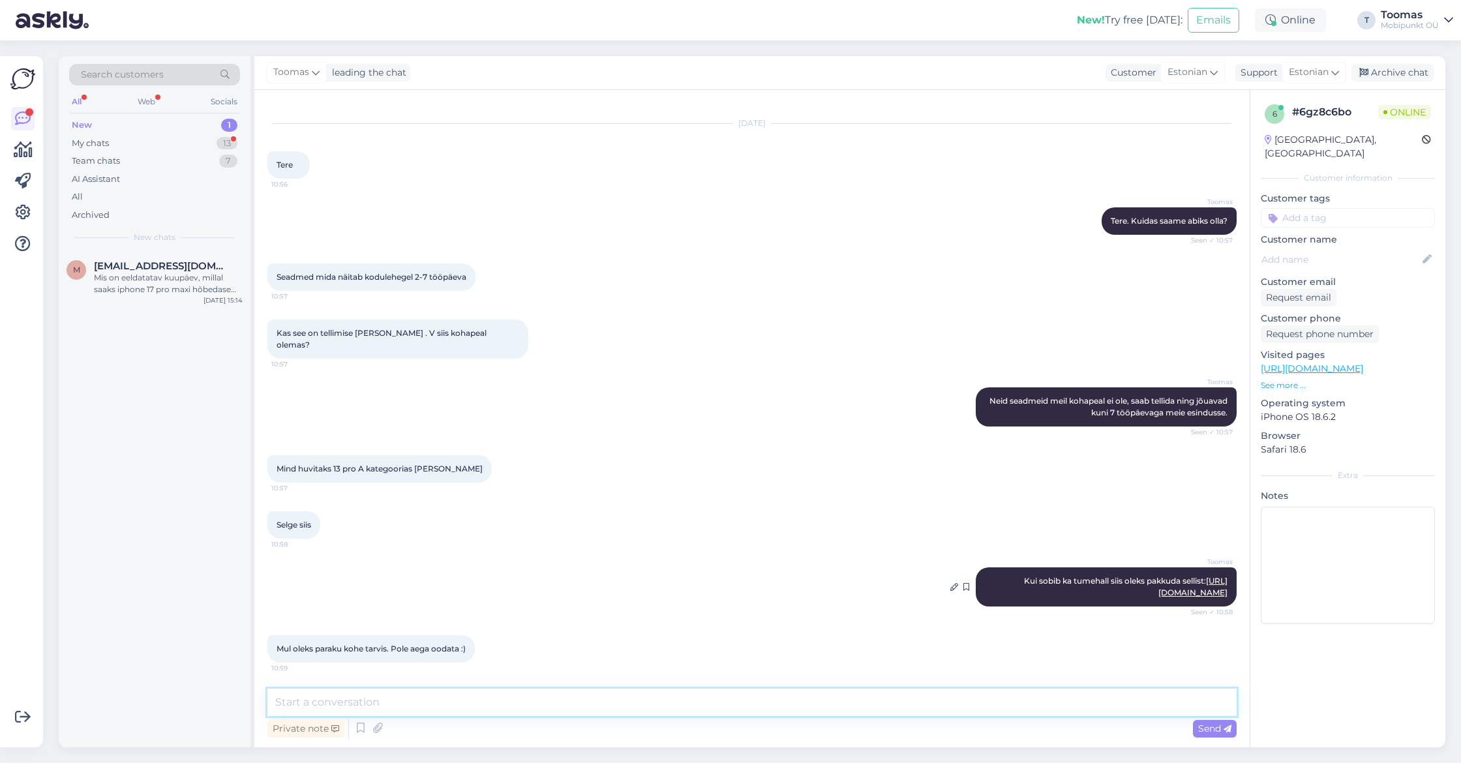 This screenshot has width=1461, height=763. I want to click on p: Safari 18.6, so click(1347, 449).